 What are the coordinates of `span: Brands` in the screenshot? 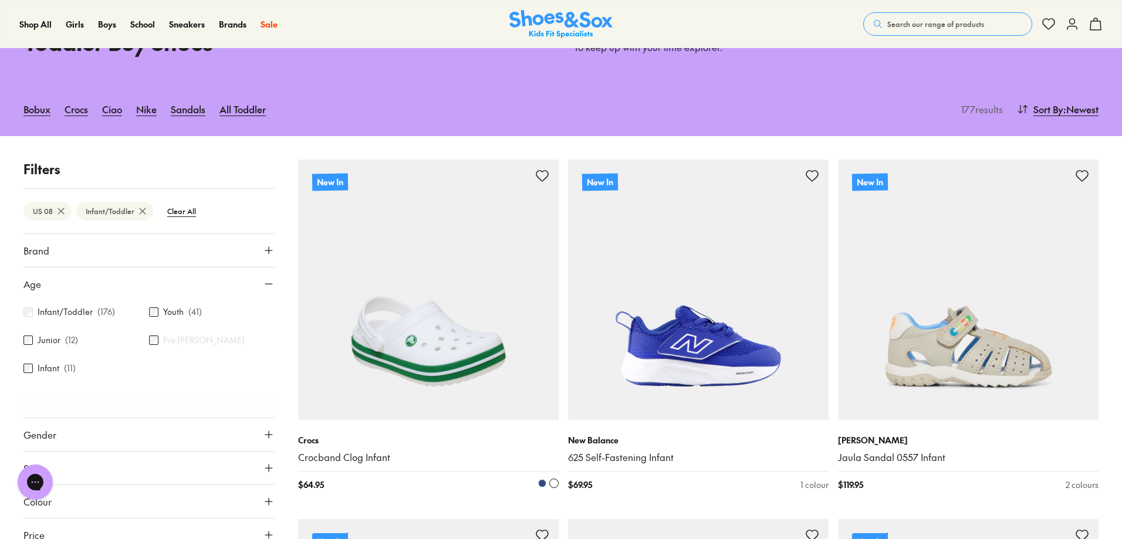 It's located at (232, 24).